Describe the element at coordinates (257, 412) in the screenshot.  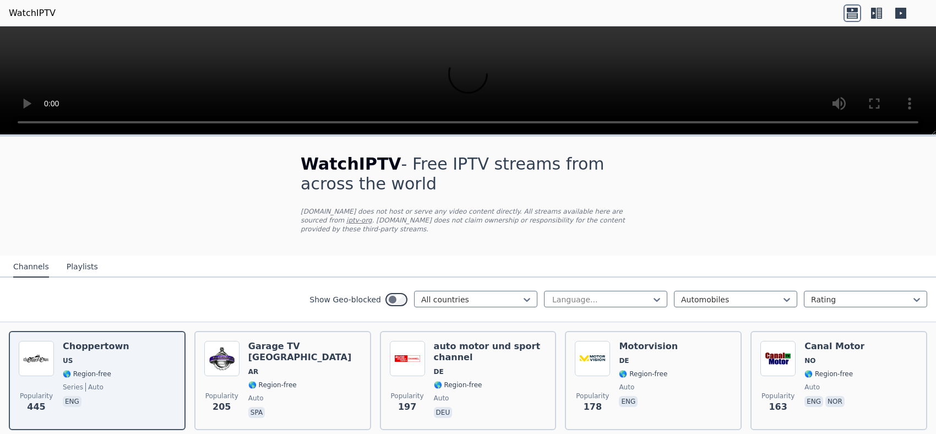
I see `p: spa` at that location.